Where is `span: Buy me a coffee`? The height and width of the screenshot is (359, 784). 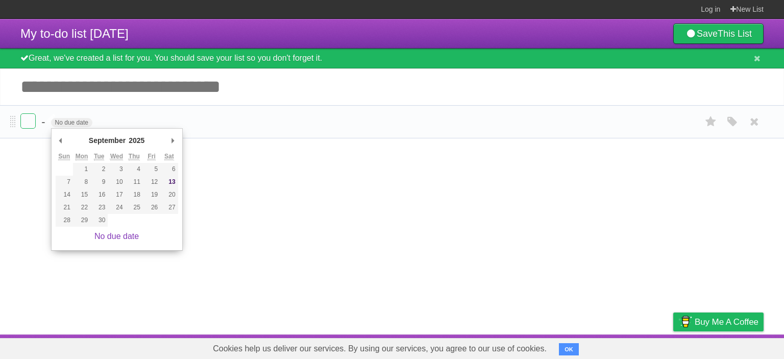 span: Buy me a coffee is located at coordinates (726, 322).